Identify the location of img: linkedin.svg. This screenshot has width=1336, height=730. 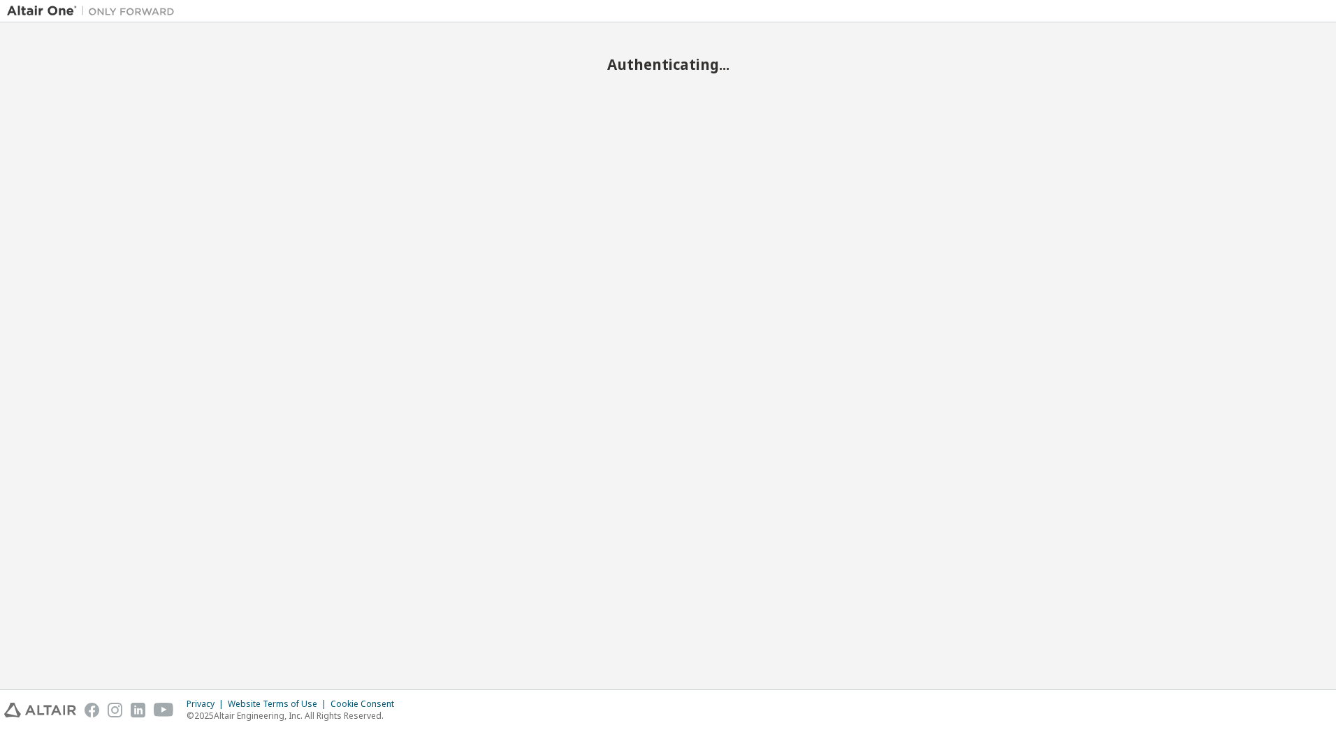
(138, 709).